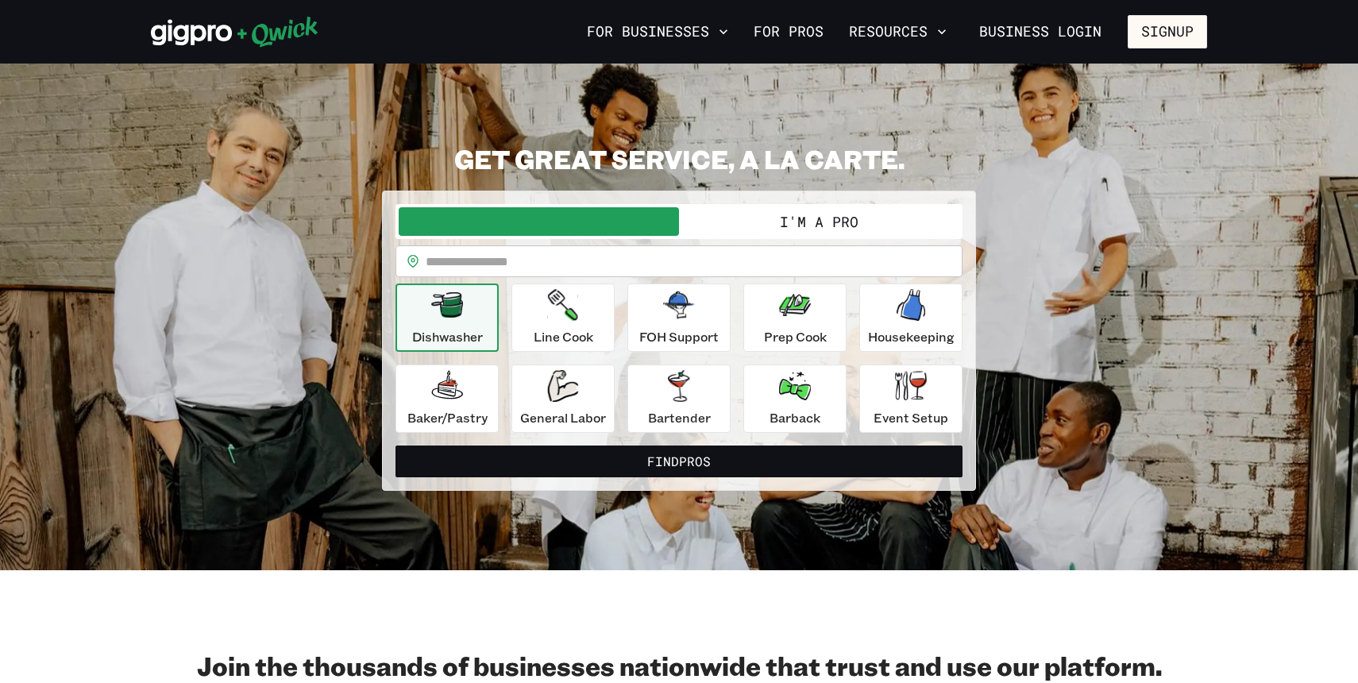  Describe the element at coordinates (447, 318) in the screenshot. I see `button: Dishwasher` at that location.